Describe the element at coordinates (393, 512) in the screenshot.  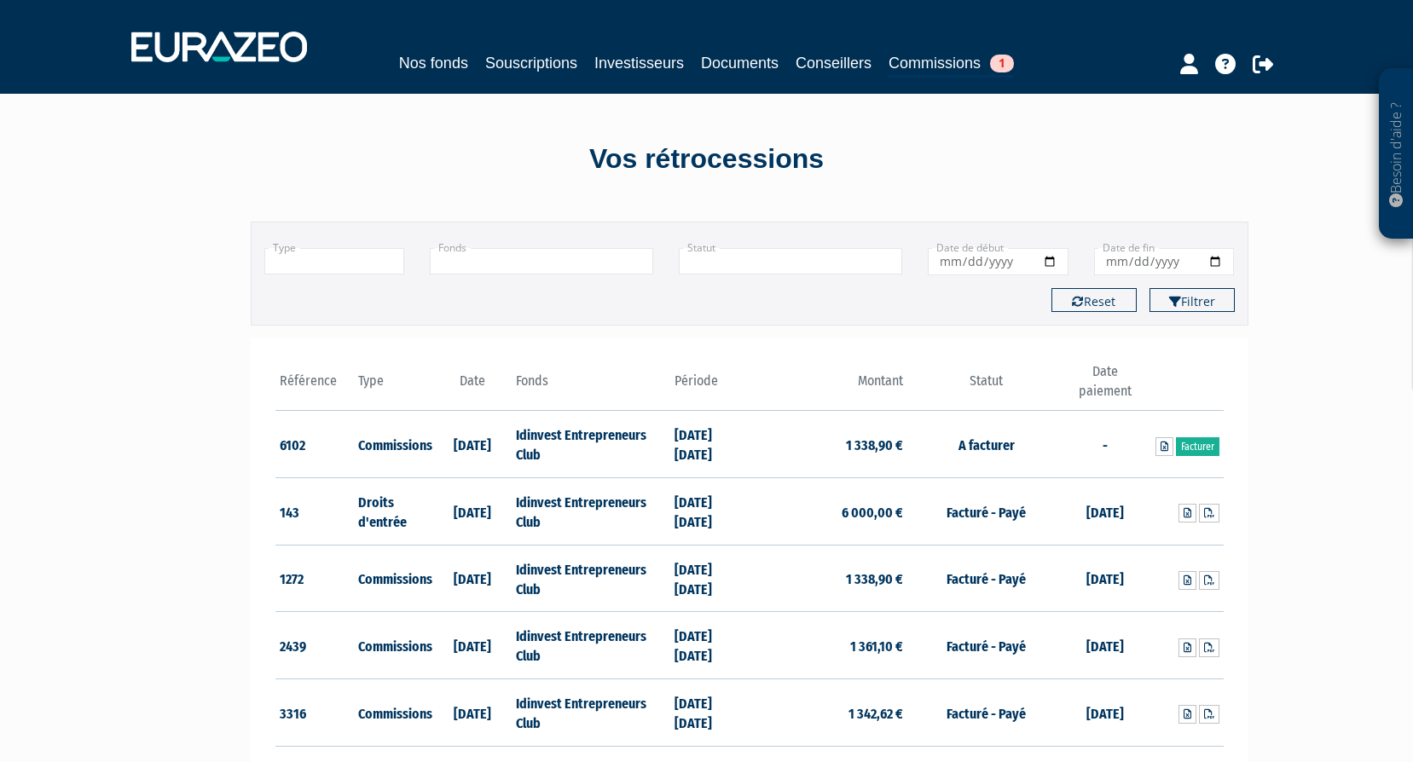
I see `td: Droits d'entrée` at that location.